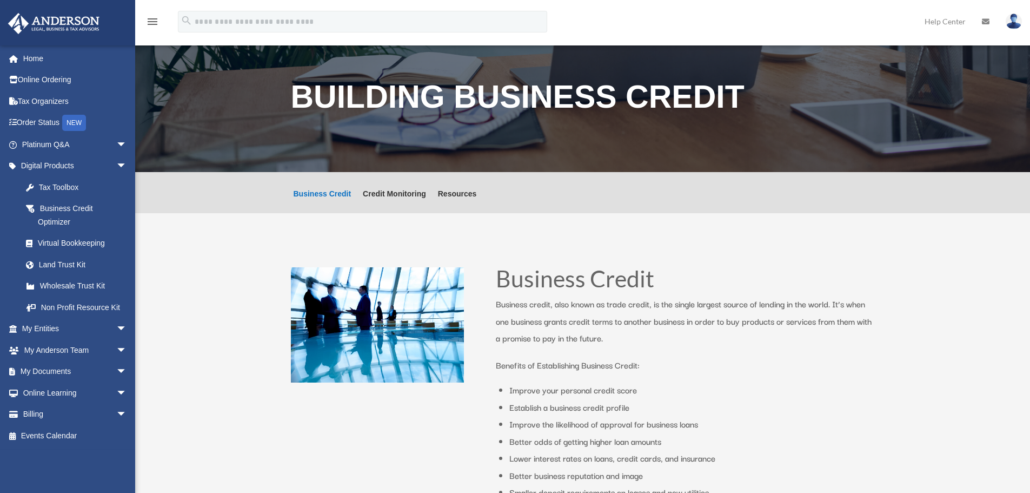 This screenshot has width=1030, height=493. What do you see at coordinates (458, 201) in the screenshot?
I see `a: Resources` at bounding box center [458, 201].